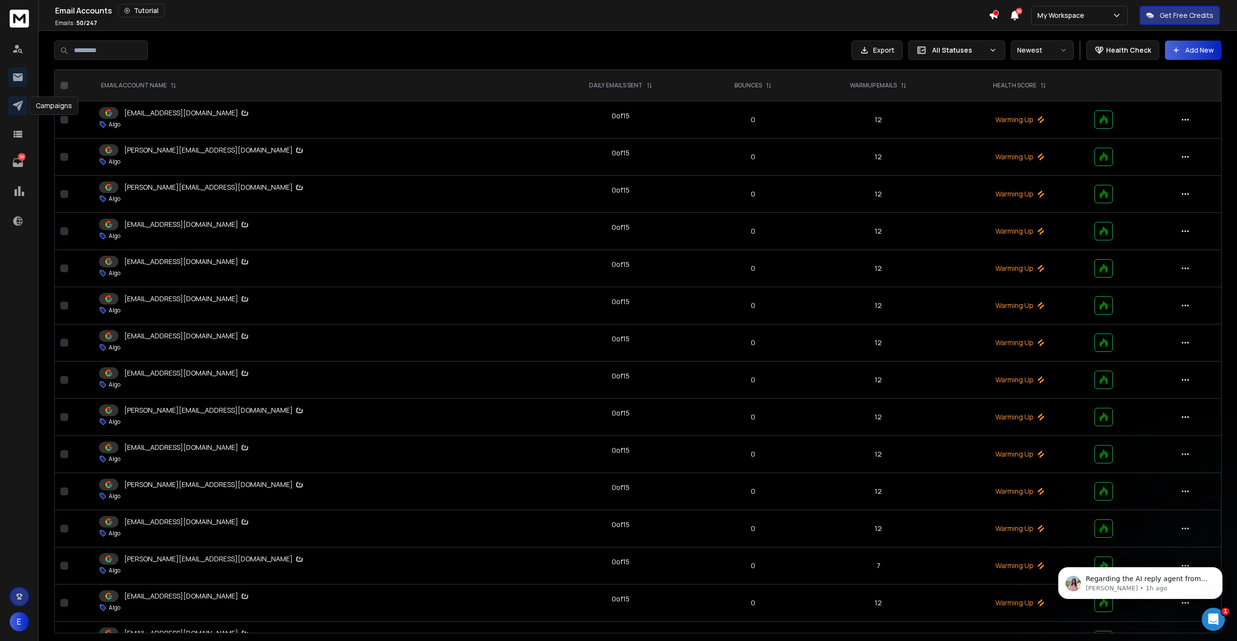  I want to click on p: All Statuses, so click(958, 50).